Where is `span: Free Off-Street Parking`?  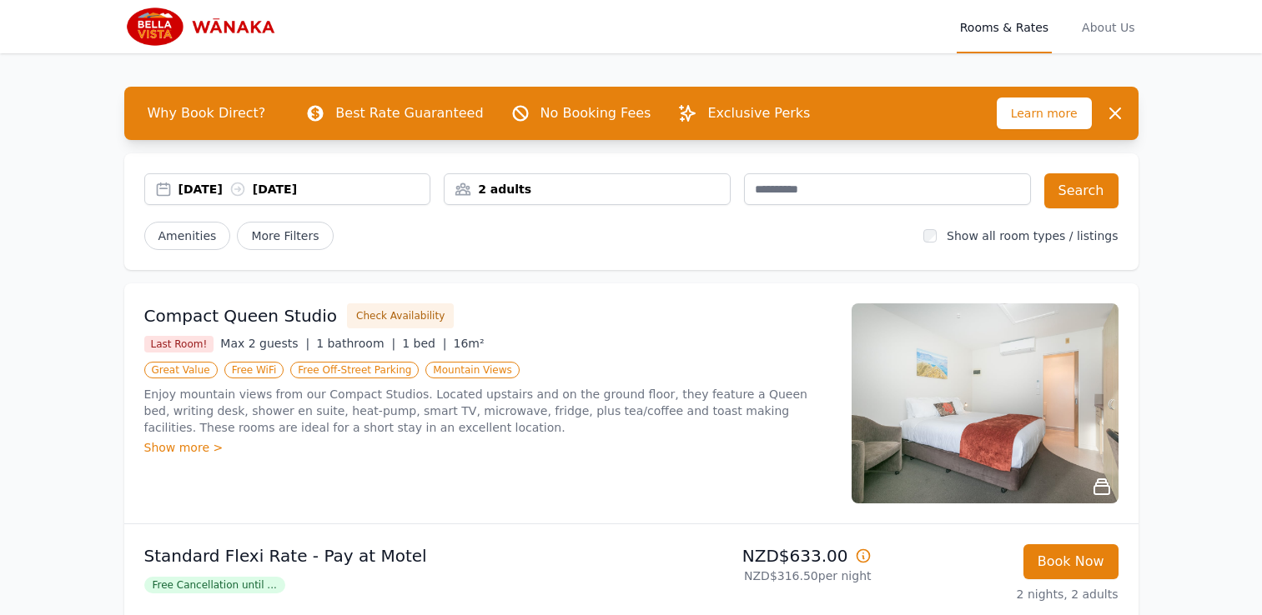
span: Free Off-Street Parking is located at coordinates (354, 370).